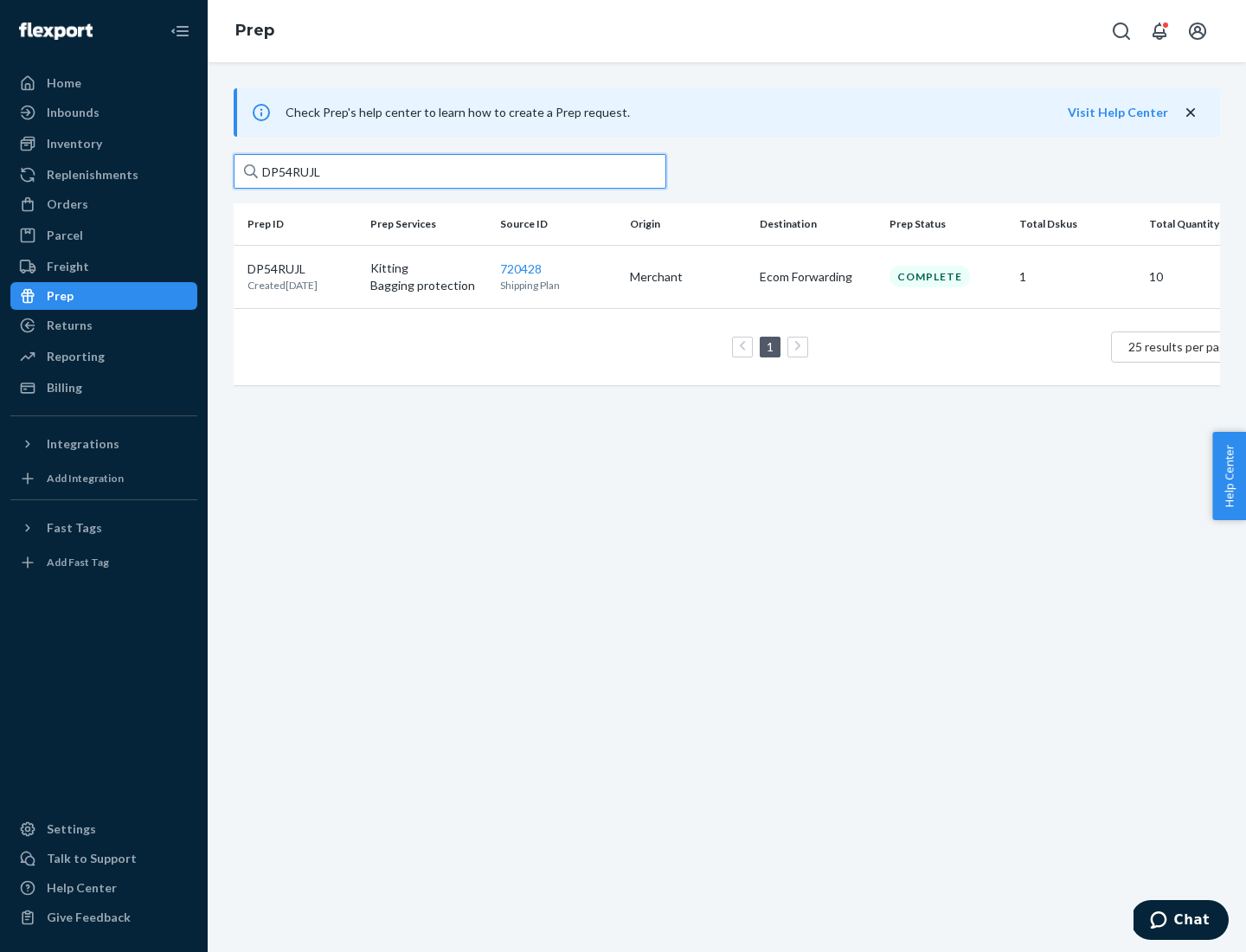  What do you see at coordinates (103, 917) in the screenshot?
I see `button: Give Feedback` at bounding box center [103, 917].